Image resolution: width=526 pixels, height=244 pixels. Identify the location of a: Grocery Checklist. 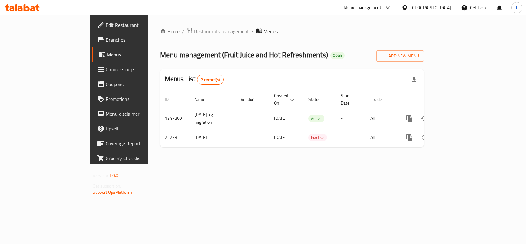
(135, 158).